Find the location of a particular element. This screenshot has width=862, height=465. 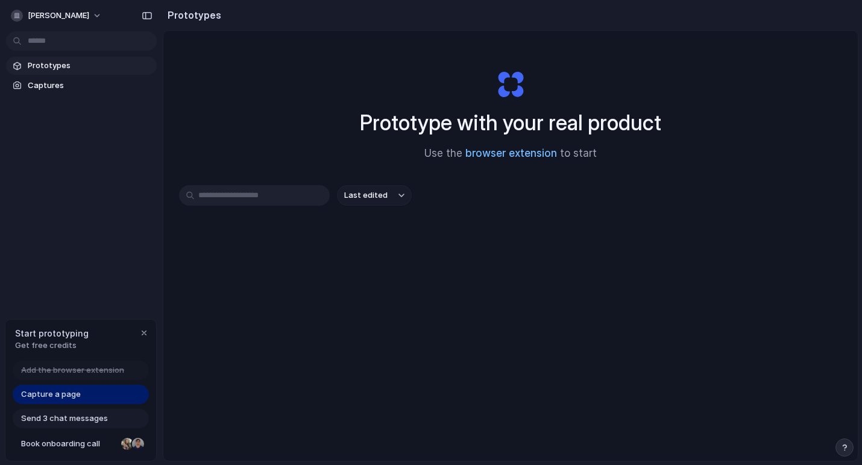

span: Prototypes is located at coordinates (90, 66).